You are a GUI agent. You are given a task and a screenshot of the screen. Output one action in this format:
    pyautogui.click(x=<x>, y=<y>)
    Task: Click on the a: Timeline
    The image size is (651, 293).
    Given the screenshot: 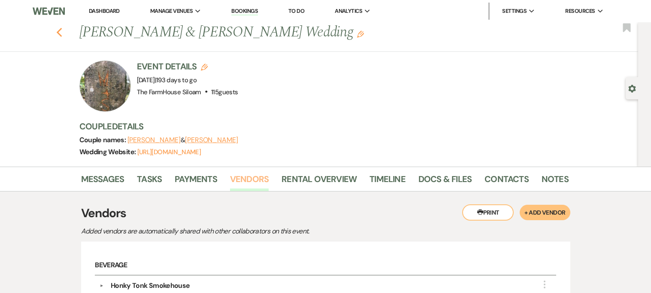 What is the action you would take?
    pyautogui.click(x=387, y=182)
    